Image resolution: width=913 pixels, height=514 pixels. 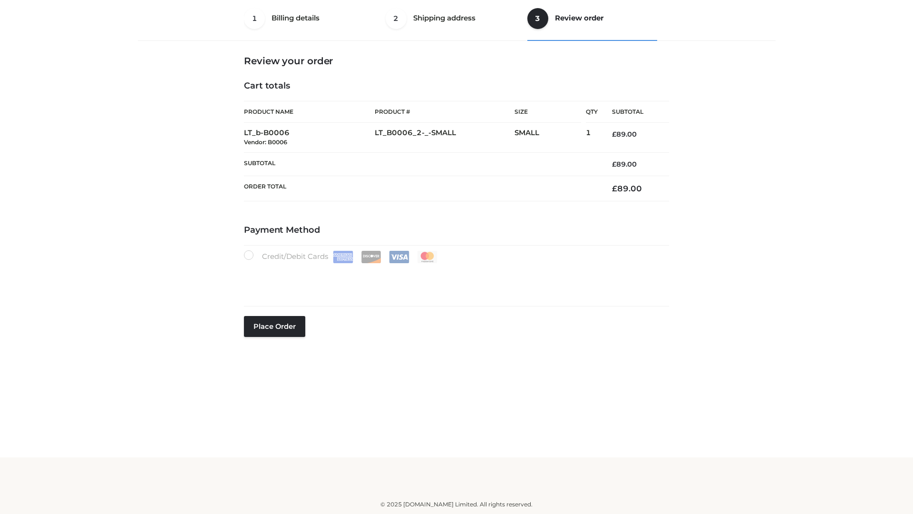 What do you see at coordinates (309, 137) in the screenshot?
I see `td: LT_b-B0006` at bounding box center [309, 137].